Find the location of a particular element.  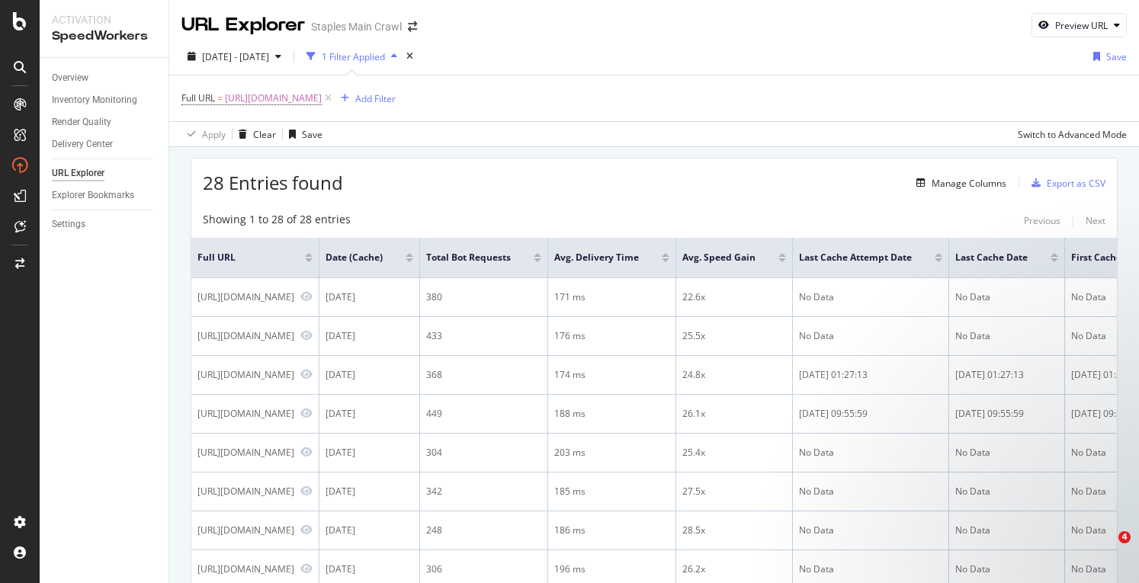

div: Overview is located at coordinates (70, 78).